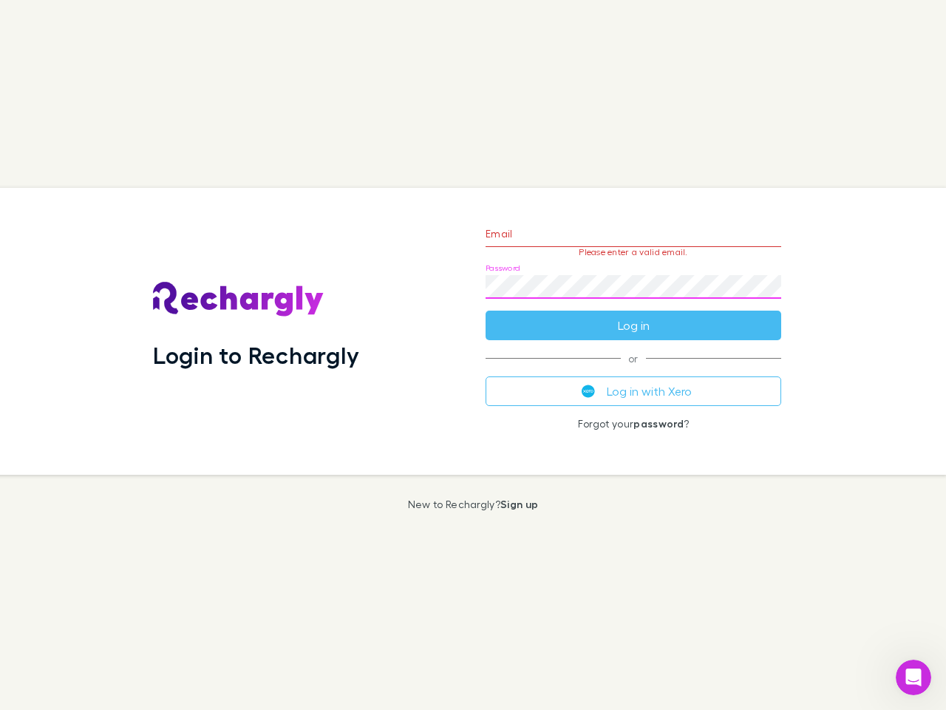  What do you see at coordinates (473, 504) in the screenshot?
I see `p: New to Rechargly?` at bounding box center [473, 504].